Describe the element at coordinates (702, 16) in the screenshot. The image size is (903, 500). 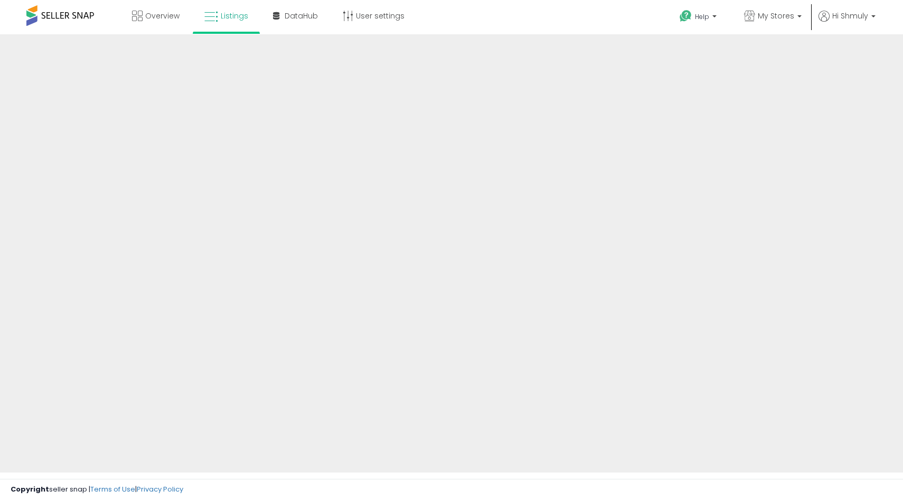
I see `span: Help` at that location.